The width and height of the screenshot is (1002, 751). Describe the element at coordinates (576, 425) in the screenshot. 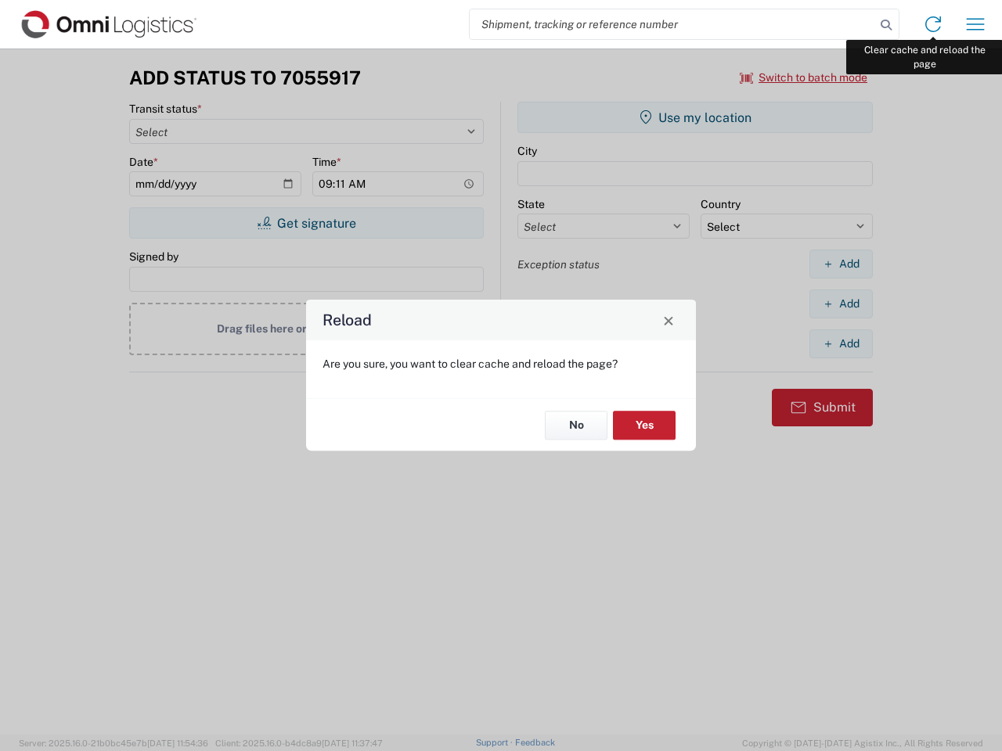

I see `button: No` at that location.